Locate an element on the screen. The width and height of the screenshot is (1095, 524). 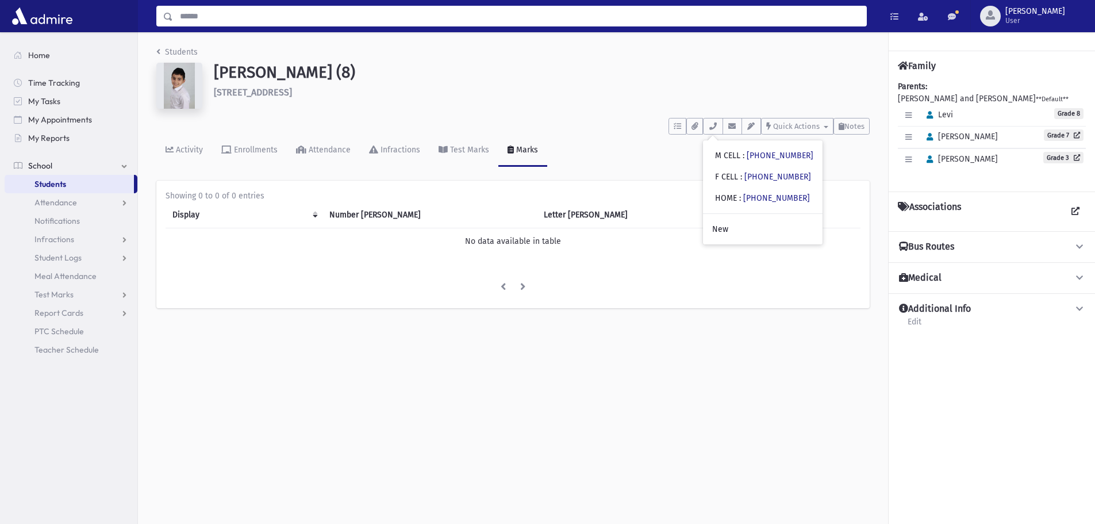
a: Teacher Schedule is located at coordinates (71, 350).